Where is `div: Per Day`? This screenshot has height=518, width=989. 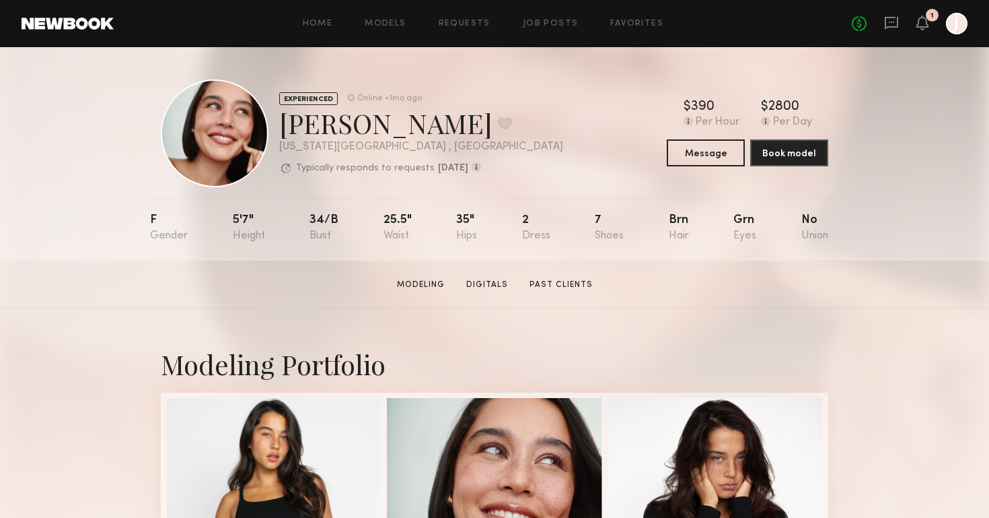 div: Per Day is located at coordinates (793, 123).